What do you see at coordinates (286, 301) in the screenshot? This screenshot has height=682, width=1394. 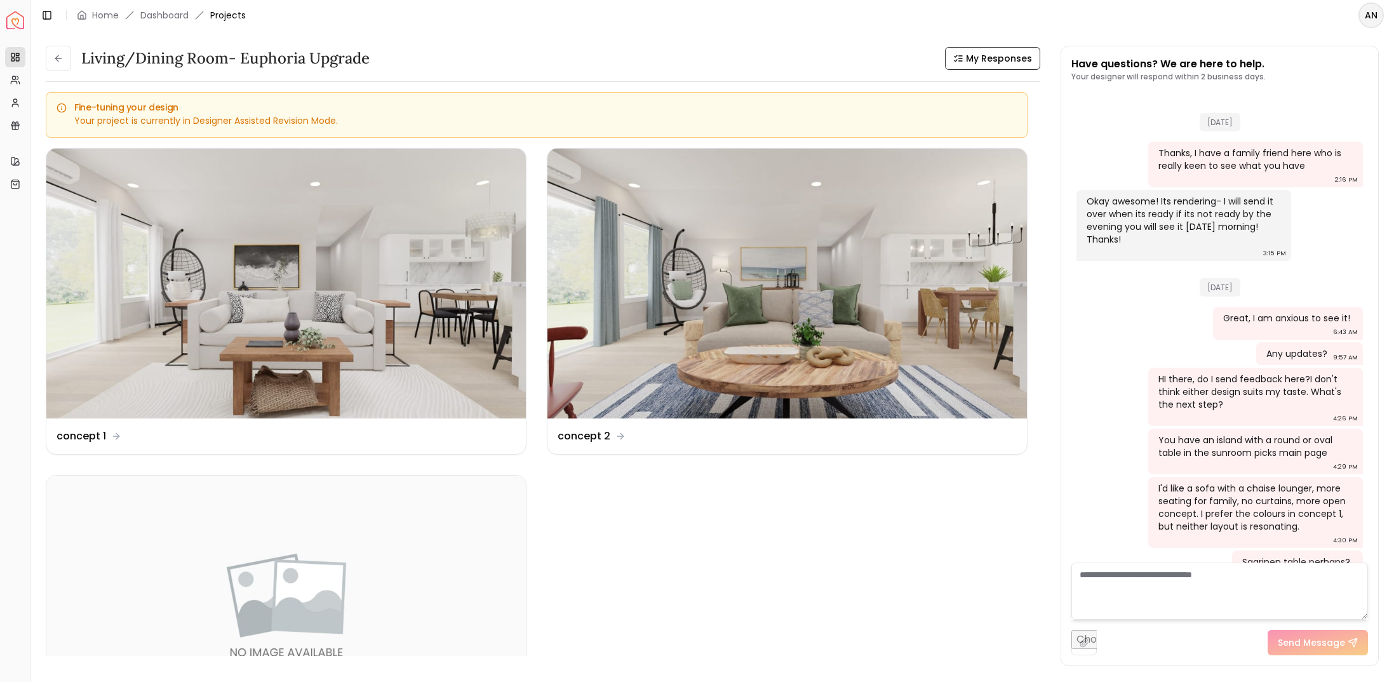 I see `a: concept 1concept 1` at bounding box center [286, 301].